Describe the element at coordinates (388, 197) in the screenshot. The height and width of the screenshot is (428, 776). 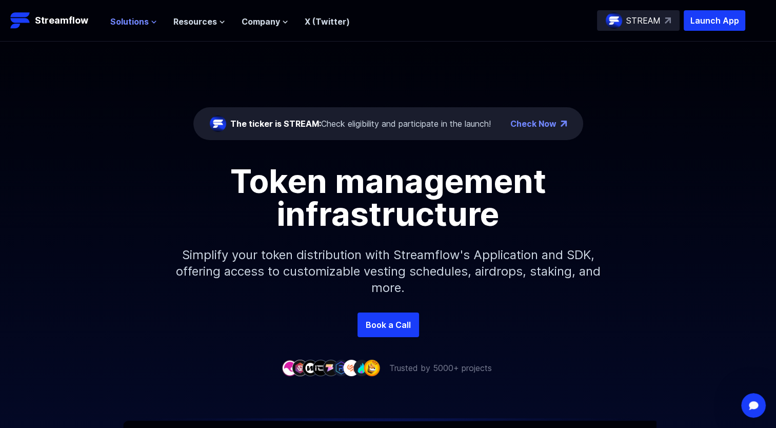
I see `h1: Token management infrastructure` at that location.